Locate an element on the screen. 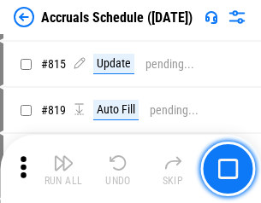  div: Update is located at coordinates (114, 64).